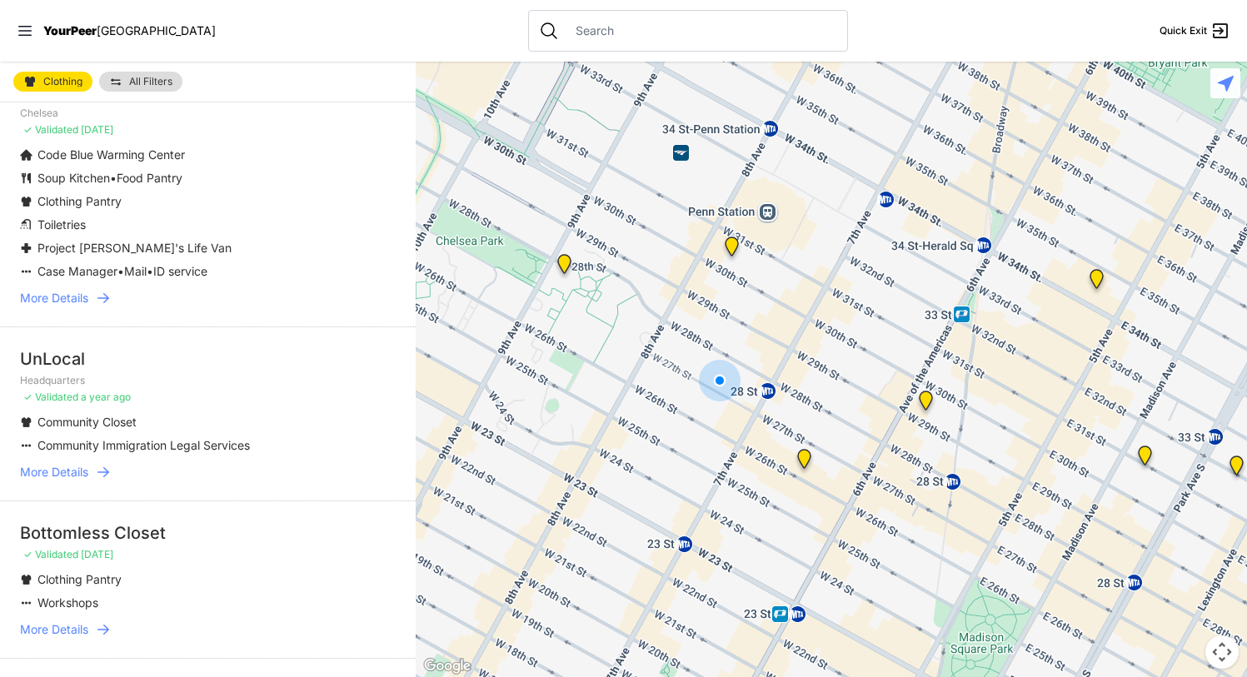 This screenshot has width=1247, height=677. I want to click on span: Community Immigration Legal Services, so click(143, 445).